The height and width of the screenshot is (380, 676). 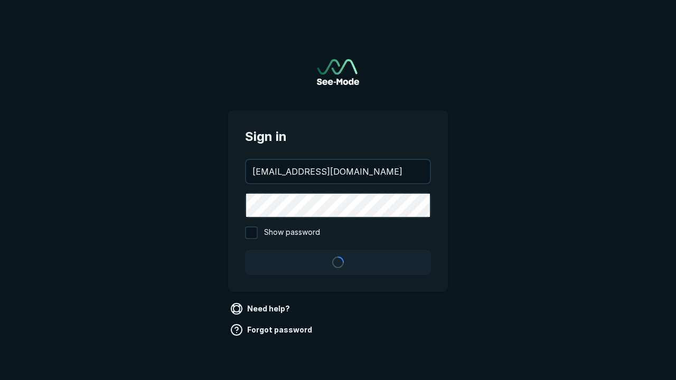 What do you see at coordinates (338, 72) in the screenshot?
I see `img: See-Mode Logo` at bounding box center [338, 72].